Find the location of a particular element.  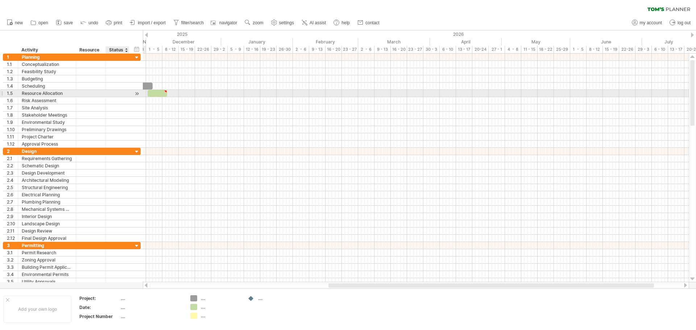

span: print is located at coordinates (118, 23).